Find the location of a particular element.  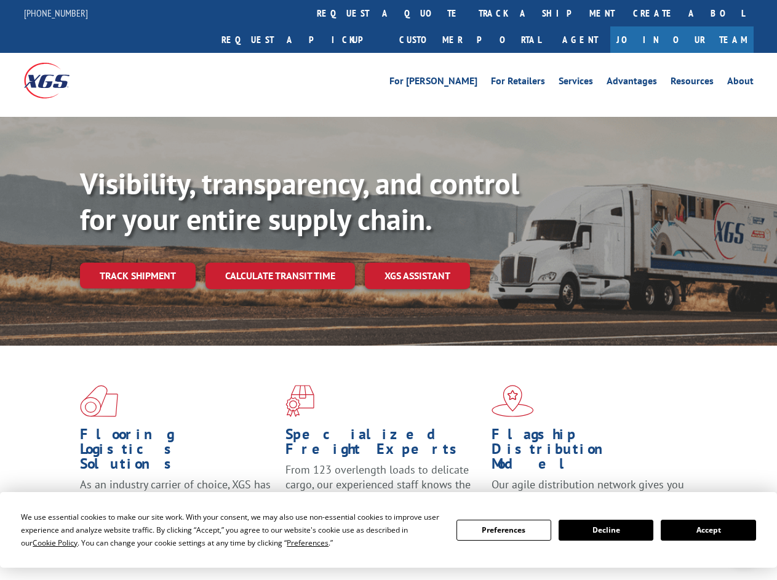

a: Join Our Team is located at coordinates (681, 39).